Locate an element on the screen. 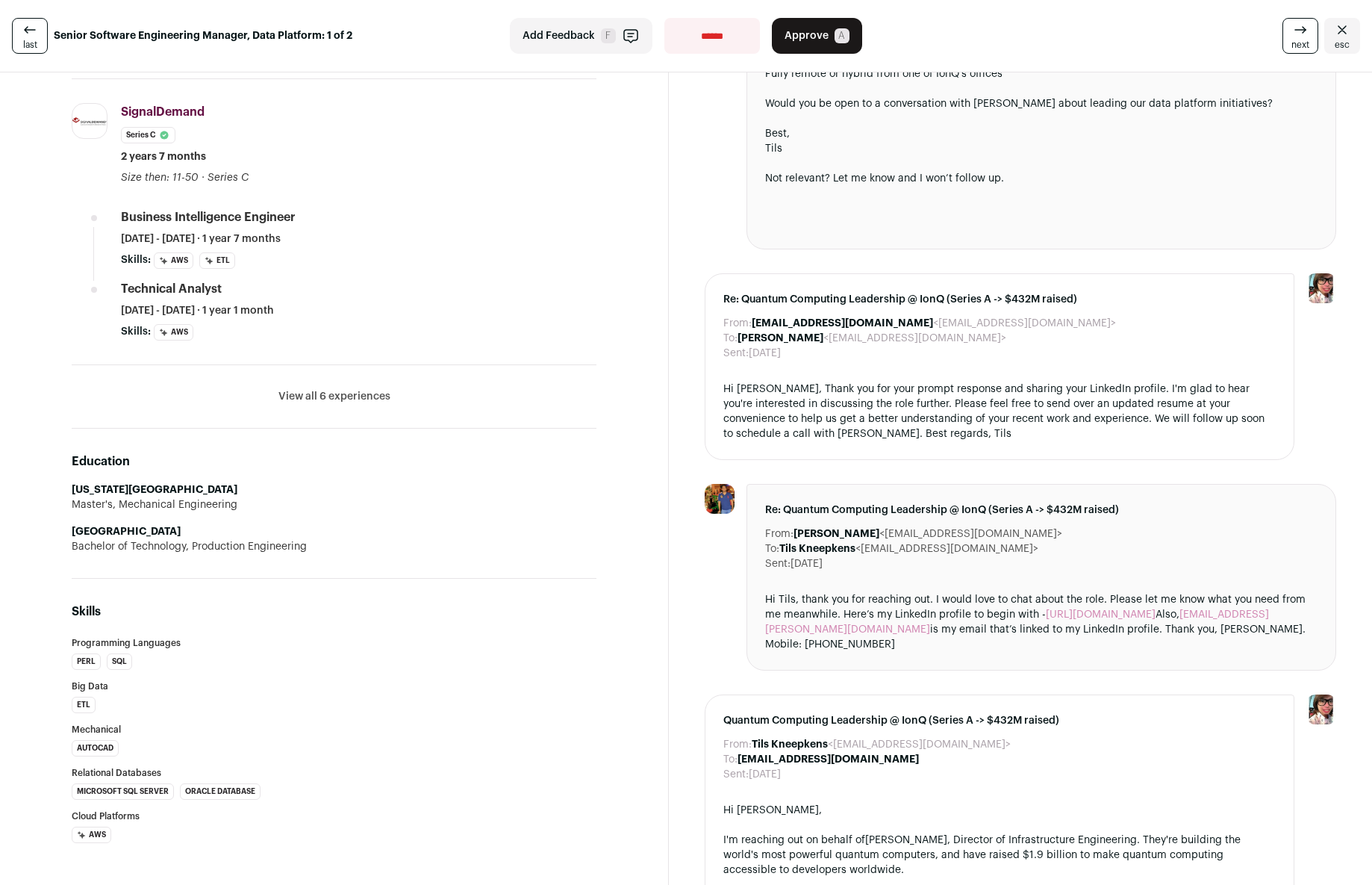 The height and width of the screenshot is (885, 1372). img: db53be5965070a416b82abd8192d0b803f11686a0406d88073ce4727497156be.jpg is located at coordinates (720, 499).